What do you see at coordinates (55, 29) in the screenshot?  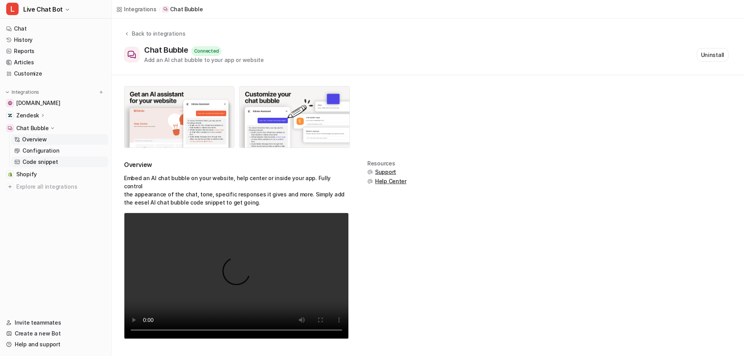 I see `a: Chat` at bounding box center [55, 29].